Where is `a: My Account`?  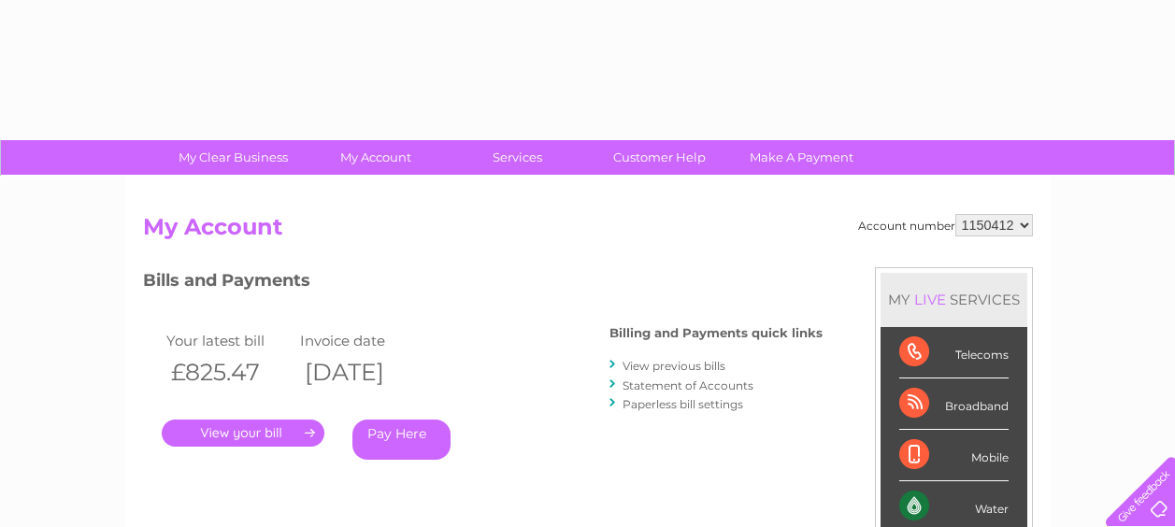
a: My Account is located at coordinates (375, 157).